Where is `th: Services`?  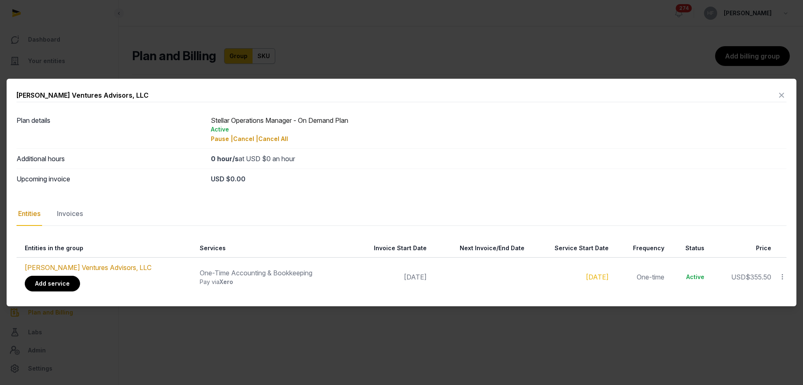
th: Services is located at coordinates (270, 248).